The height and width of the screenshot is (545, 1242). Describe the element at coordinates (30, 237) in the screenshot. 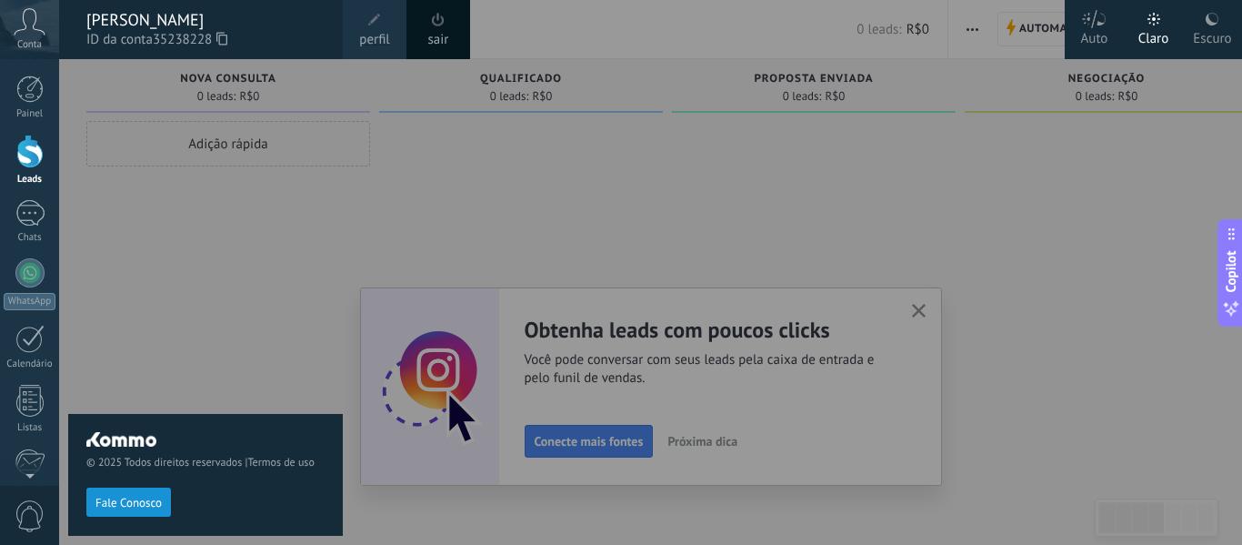

I see `div: Chats` at that location.